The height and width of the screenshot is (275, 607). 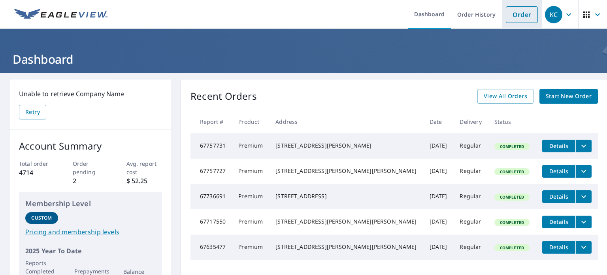 What do you see at coordinates (90, 250) in the screenshot?
I see `p: 2025 Year To Date` at bounding box center [90, 250].